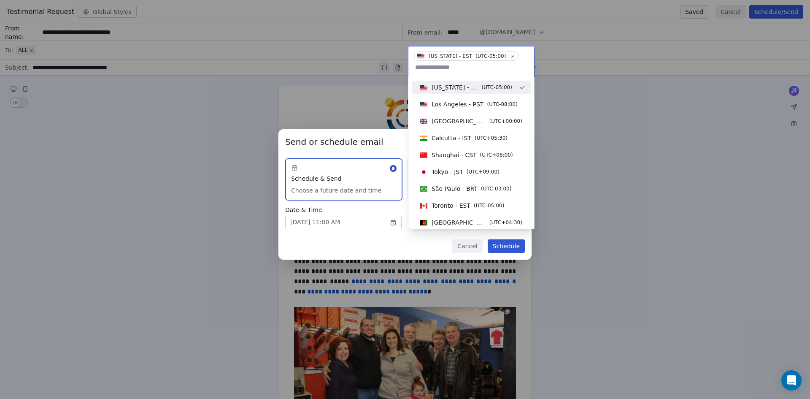  What do you see at coordinates (491, 138) in the screenshot?
I see `span: ( UTC+05:30 )` at bounding box center [491, 138].